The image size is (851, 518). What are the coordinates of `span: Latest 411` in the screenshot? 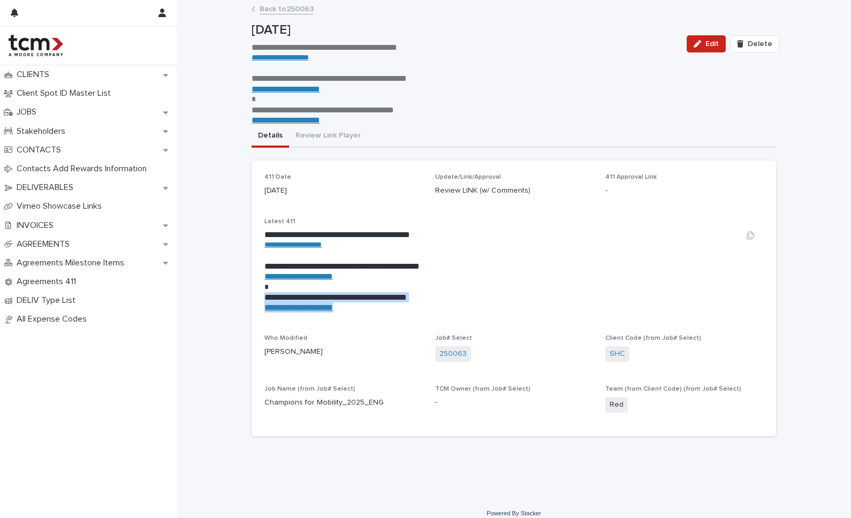 It's located at (280, 221).